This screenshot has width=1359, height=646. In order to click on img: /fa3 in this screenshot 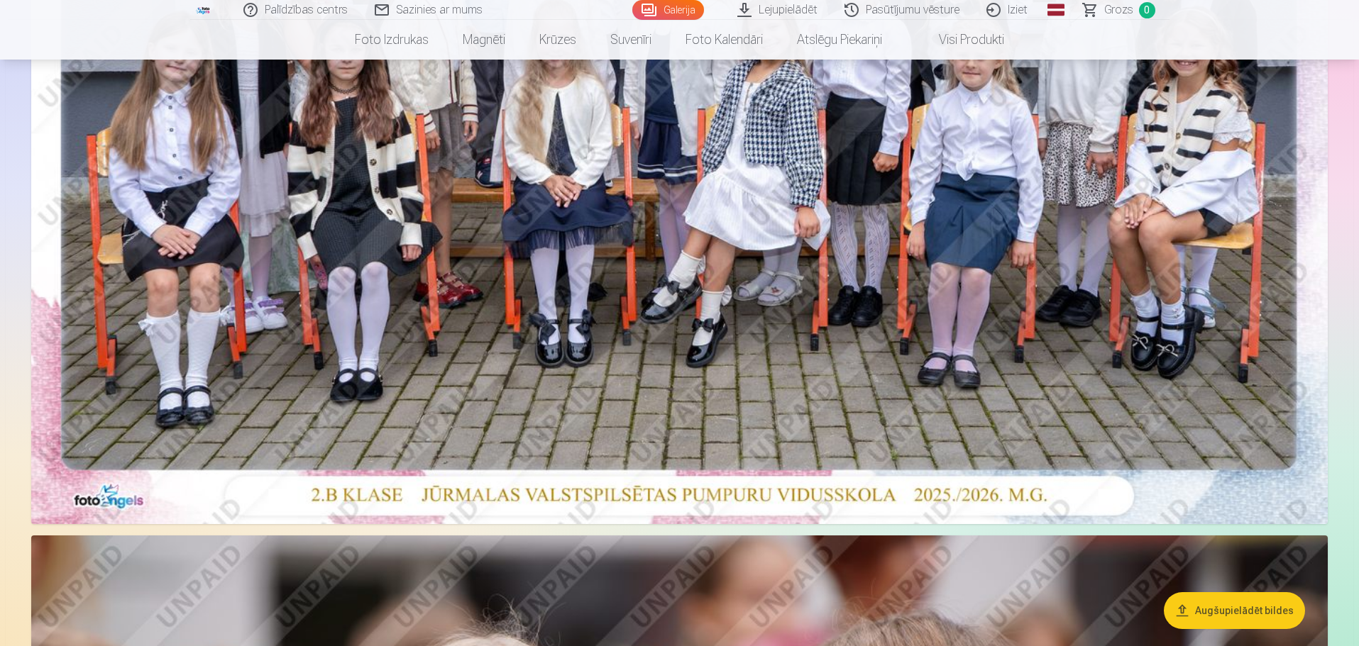, I will do `click(204, 10)`.